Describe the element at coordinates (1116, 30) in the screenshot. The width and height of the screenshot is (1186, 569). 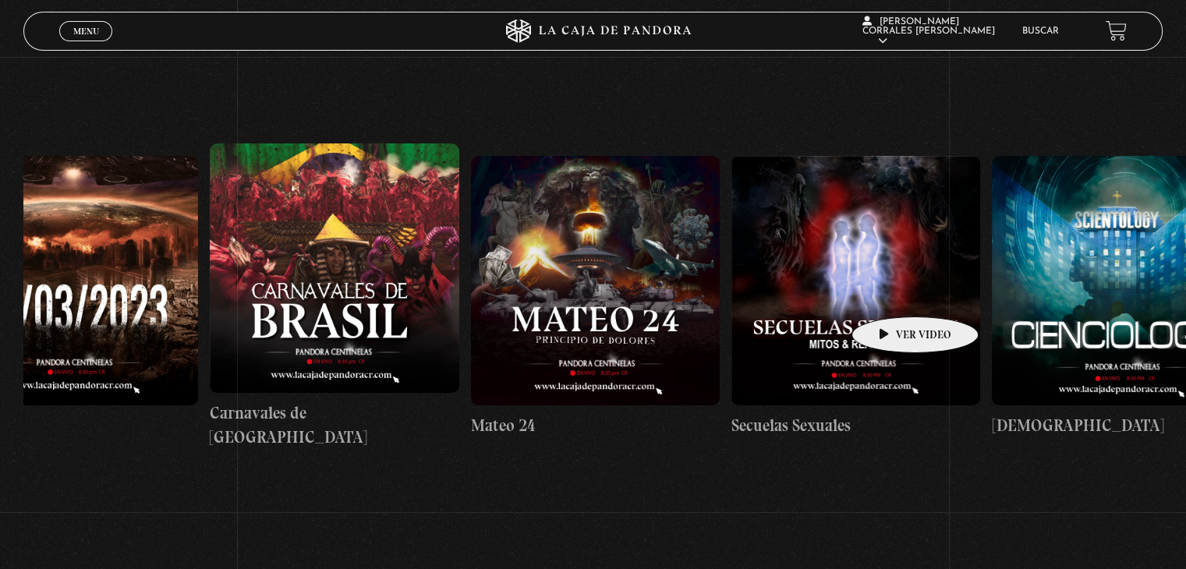
I see `a: View your shopping cart` at that location.